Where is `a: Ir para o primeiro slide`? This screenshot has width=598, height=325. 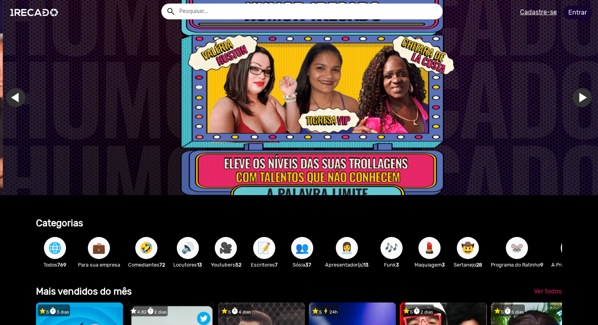 a: Ir para o primeiro slide is located at coordinates (585, 98).